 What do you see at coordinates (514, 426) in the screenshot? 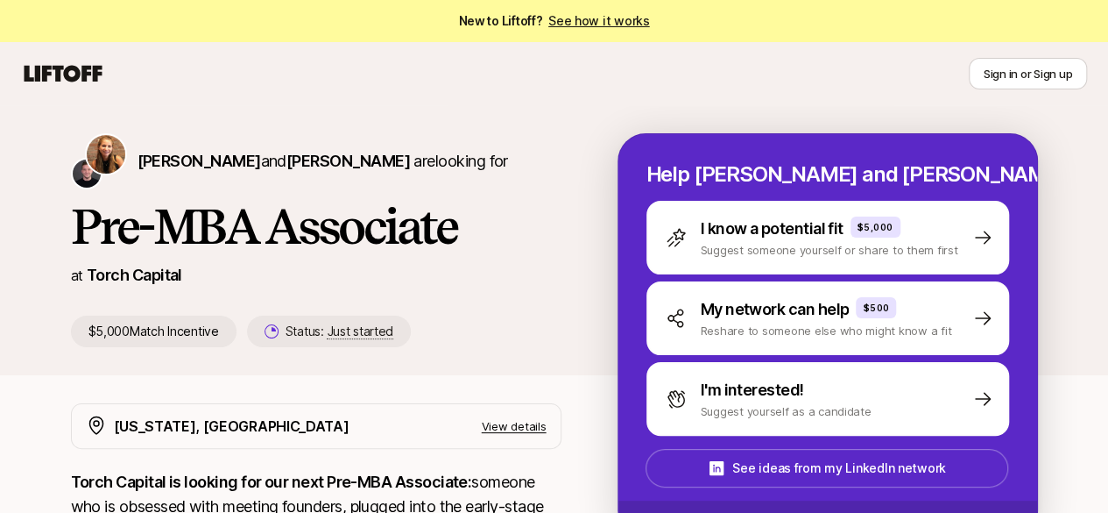
I see `p: View details` at bounding box center [514, 426].